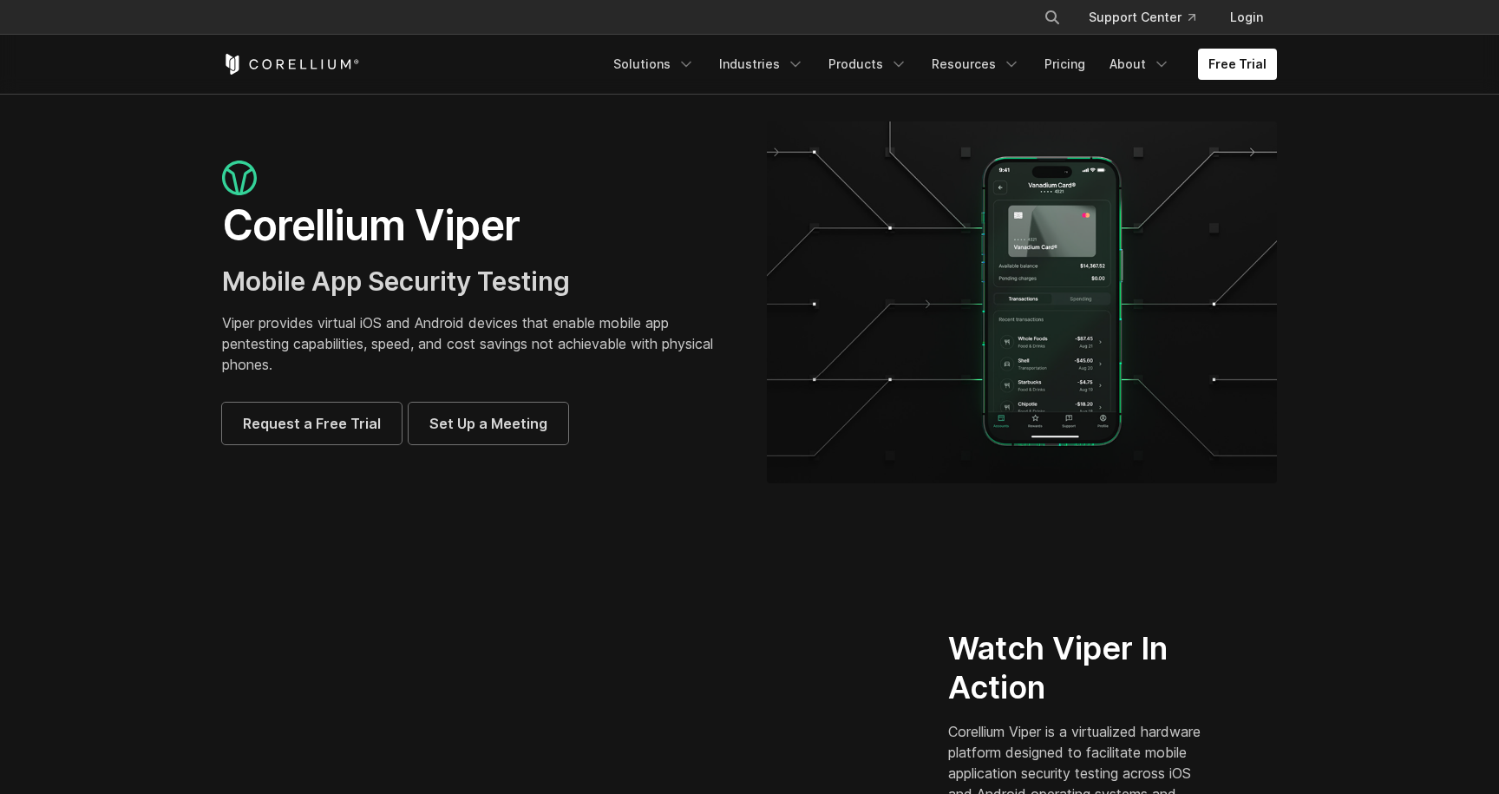 This screenshot has width=1499, height=794. I want to click on a: Industries, so click(762, 64).